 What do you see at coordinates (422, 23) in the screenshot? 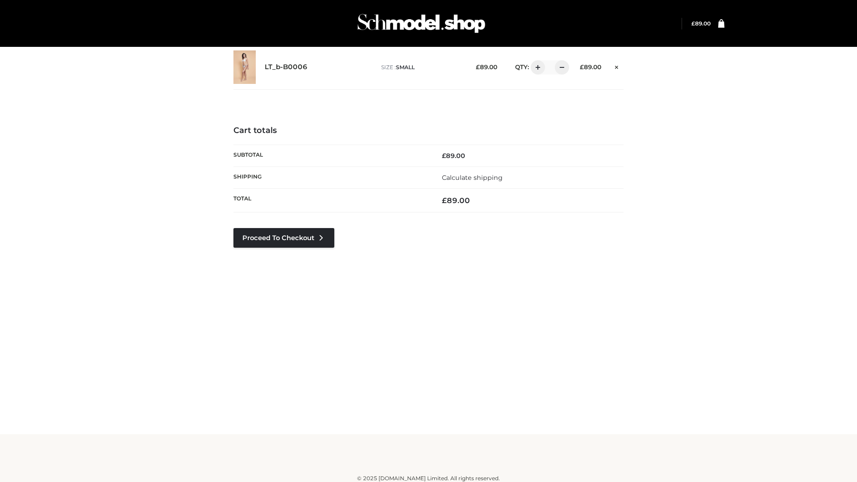
I see `a: Schmodel Admin 964` at bounding box center [422, 23].